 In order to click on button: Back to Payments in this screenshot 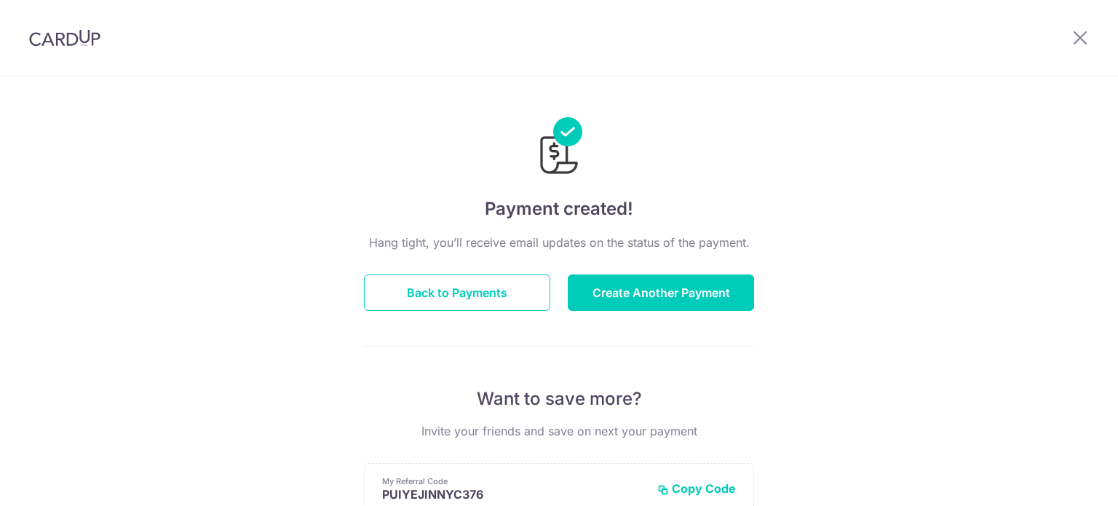, I will do `click(457, 293)`.